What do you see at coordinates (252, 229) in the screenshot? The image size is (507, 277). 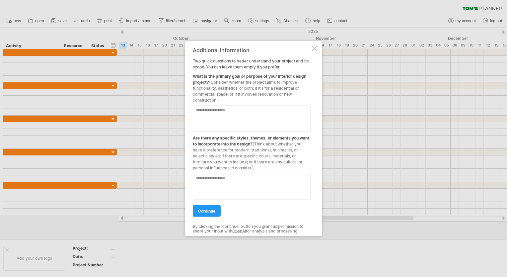 I see `div: By clicking the 'continue' button you grant us permission to share your input with for analysis a...` at bounding box center [252, 229].